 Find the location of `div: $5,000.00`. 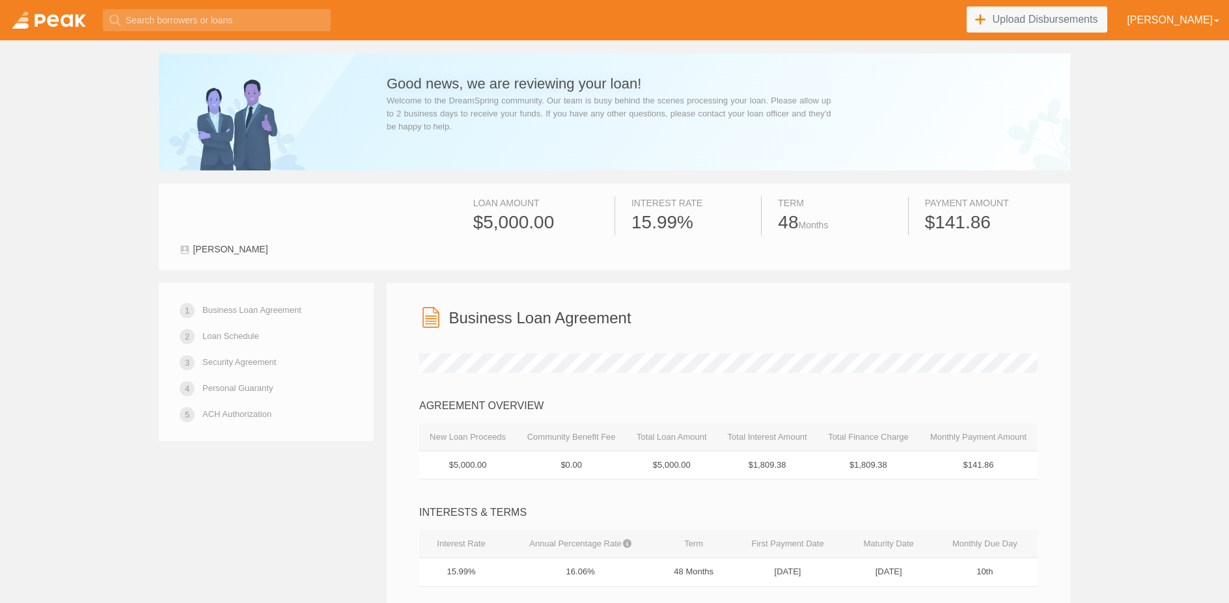

div: $5,000.00 is located at coordinates (541, 223).